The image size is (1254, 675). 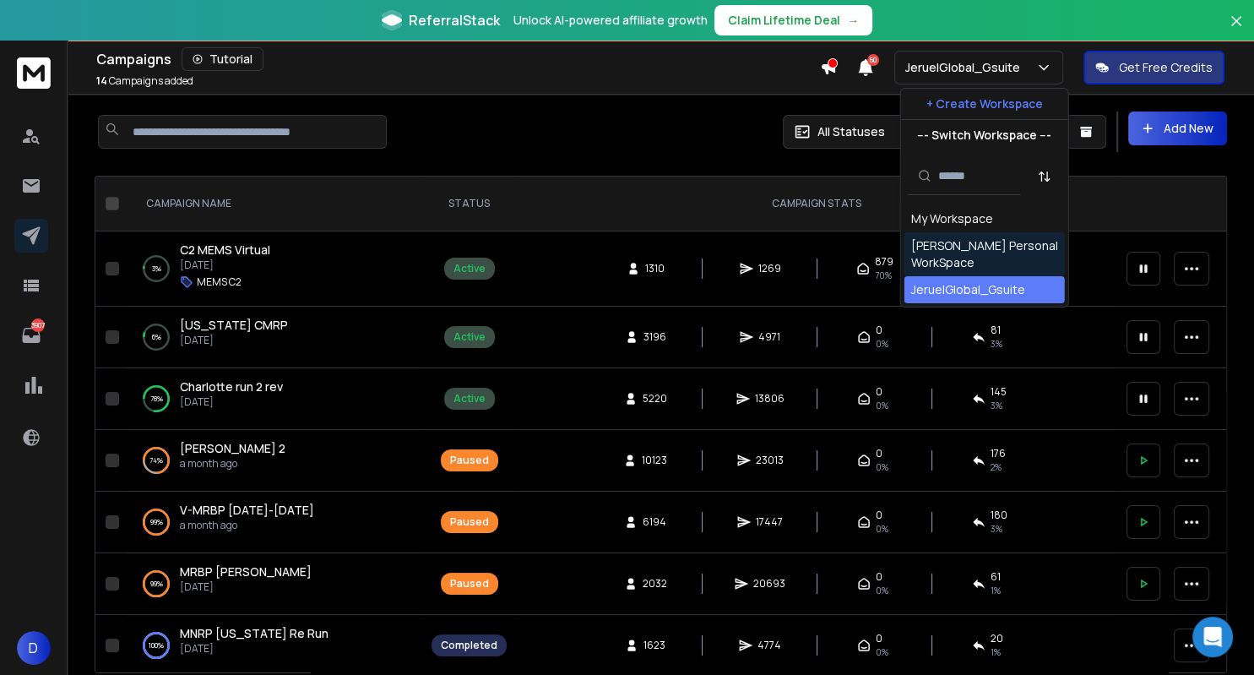 I want to click on button: Sort by Sort A-Z, so click(x=1044, y=176).